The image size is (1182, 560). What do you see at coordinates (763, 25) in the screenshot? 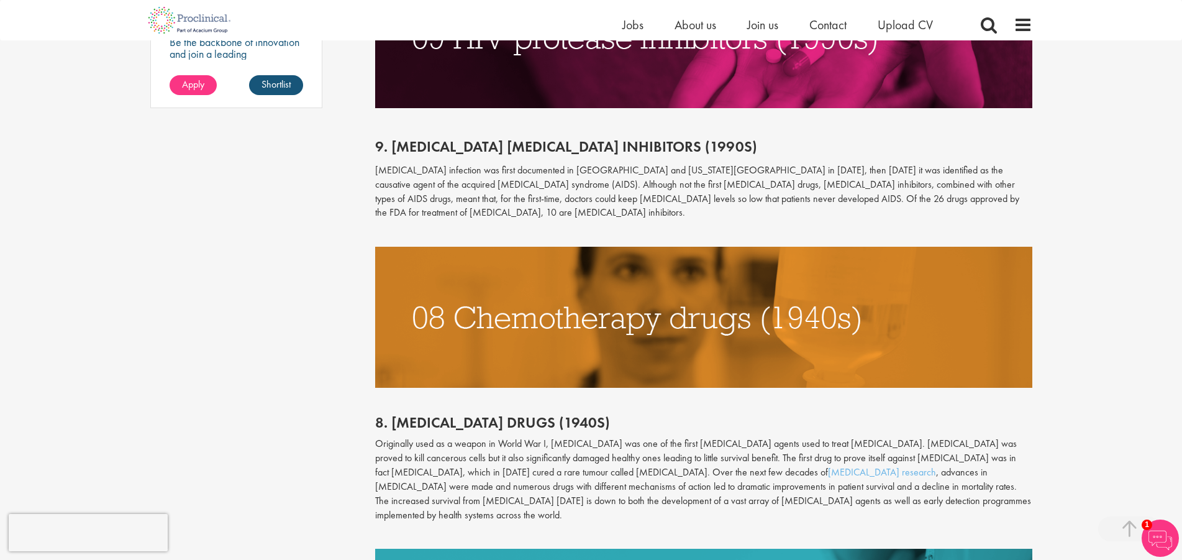
I see `a: Join us` at bounding box center [763, 25].